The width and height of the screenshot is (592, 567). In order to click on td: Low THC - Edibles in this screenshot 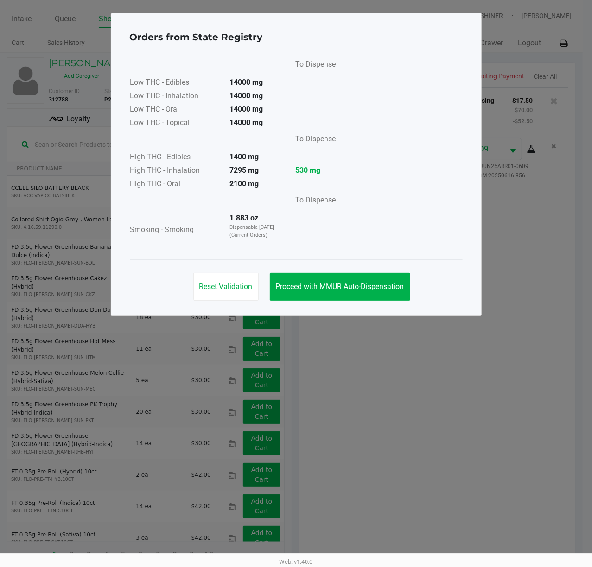, I will do `click(176, 83)`.